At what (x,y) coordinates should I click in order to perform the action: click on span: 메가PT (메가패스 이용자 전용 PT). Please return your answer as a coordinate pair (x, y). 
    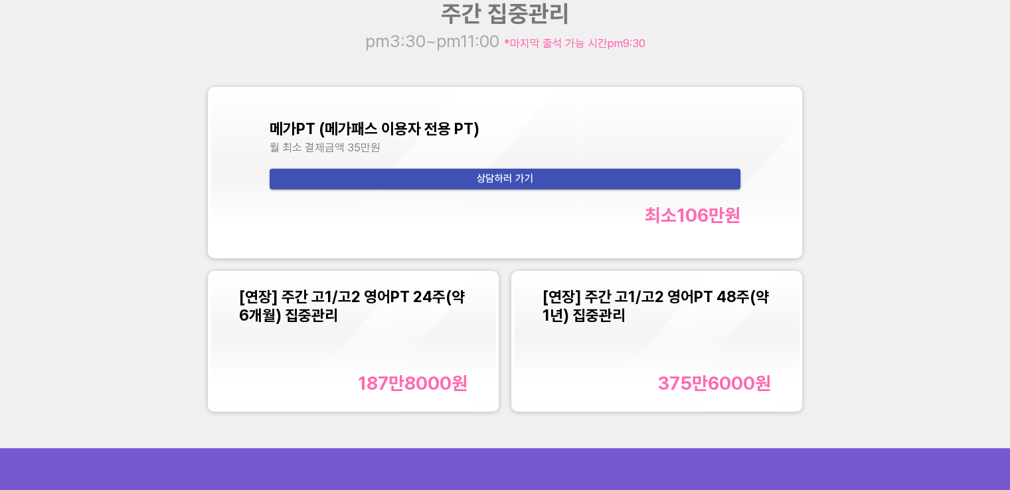
    Looking at the image, I should click on (375, 129).